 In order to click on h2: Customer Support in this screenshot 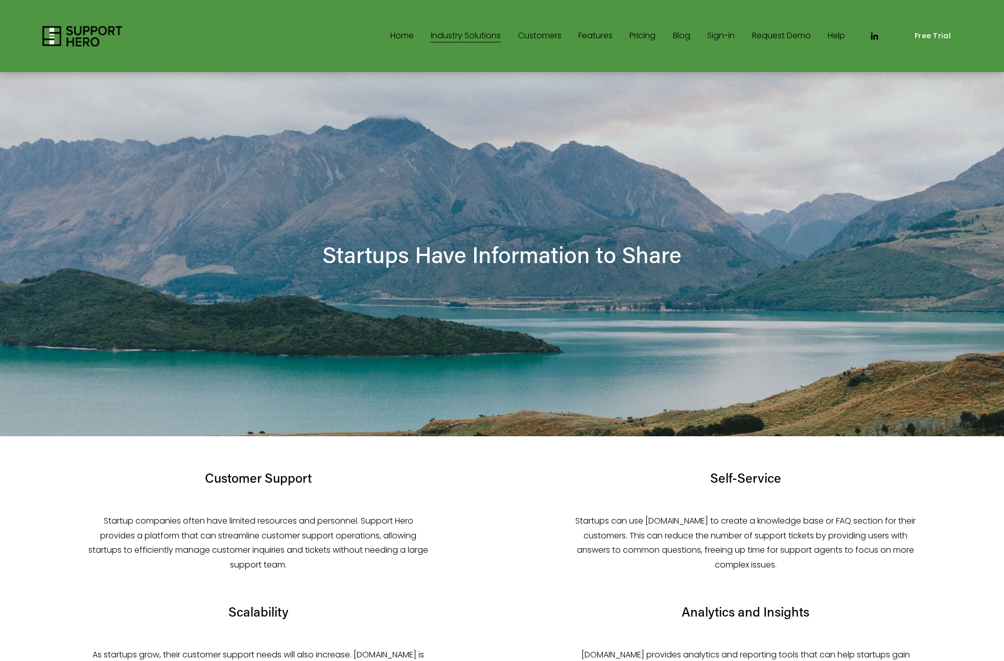, I will do `click(259, 478)`.